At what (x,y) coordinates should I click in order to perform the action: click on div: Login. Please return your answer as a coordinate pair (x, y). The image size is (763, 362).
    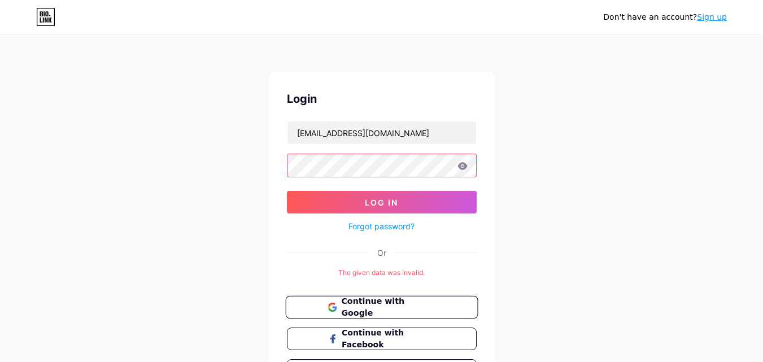
    Looking at the image, I should click on (382, 99).